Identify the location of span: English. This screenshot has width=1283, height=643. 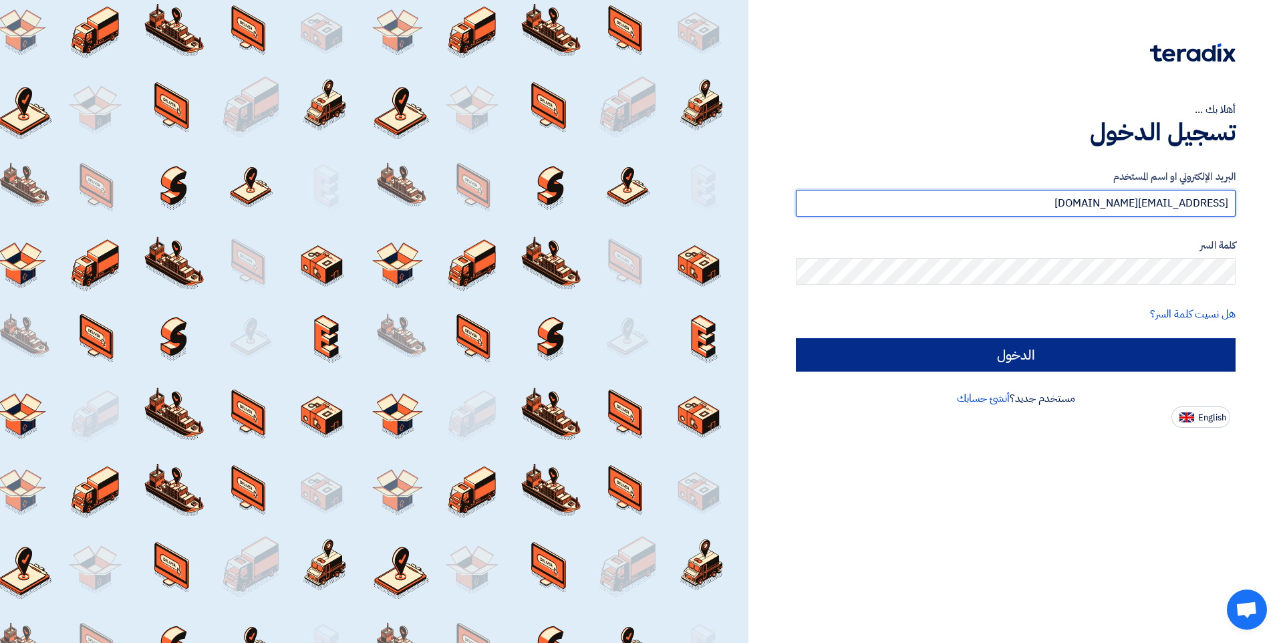
(1212, 417).